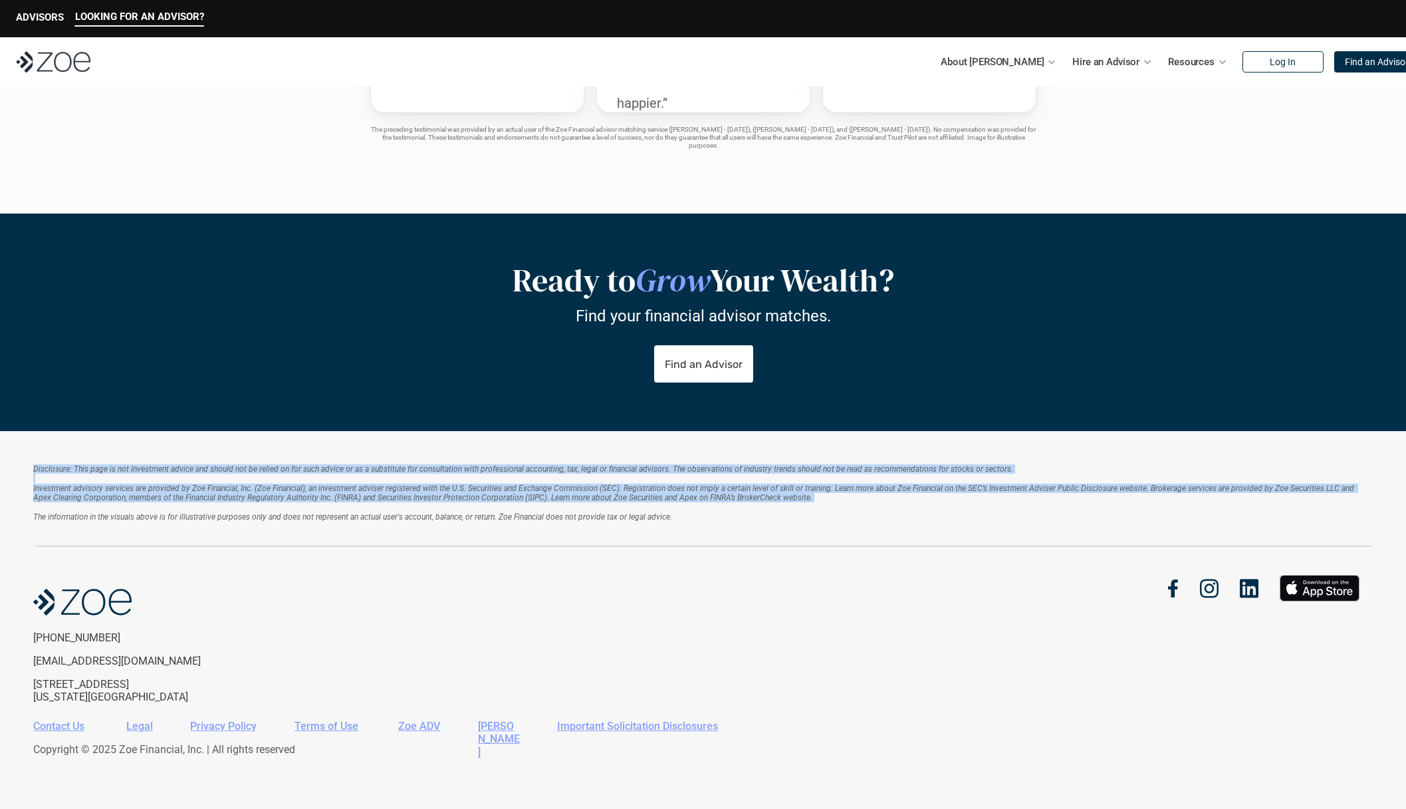  What do you see at coordinates (1283, 62) in the screenshot?
I see `p: Log In` at bounding box center [1283, 62].